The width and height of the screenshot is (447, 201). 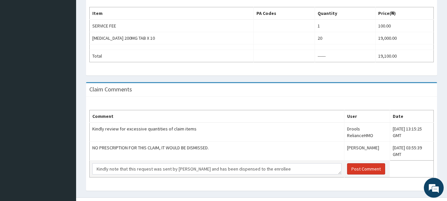 What do you see at coordinates (405, 26) in the screenshot?
I see `td: 100.00` at bounding box center [405, 26].